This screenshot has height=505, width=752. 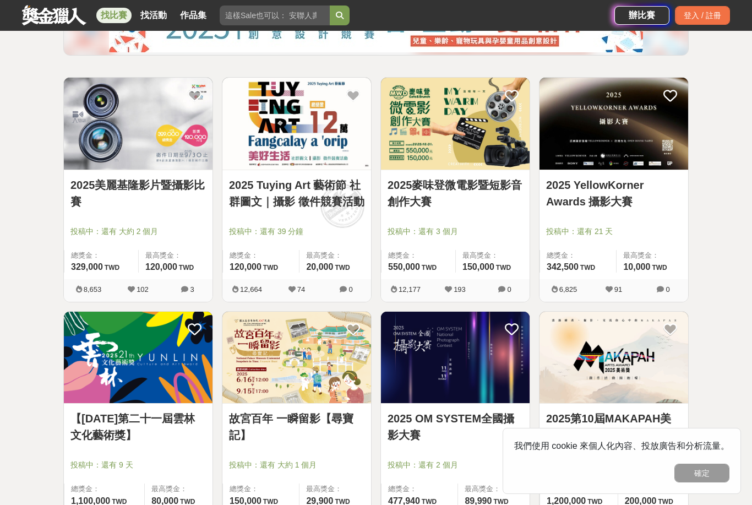 I want to click on span: 投稿中：還有 39 分鐘, so click(x=297, y=231).